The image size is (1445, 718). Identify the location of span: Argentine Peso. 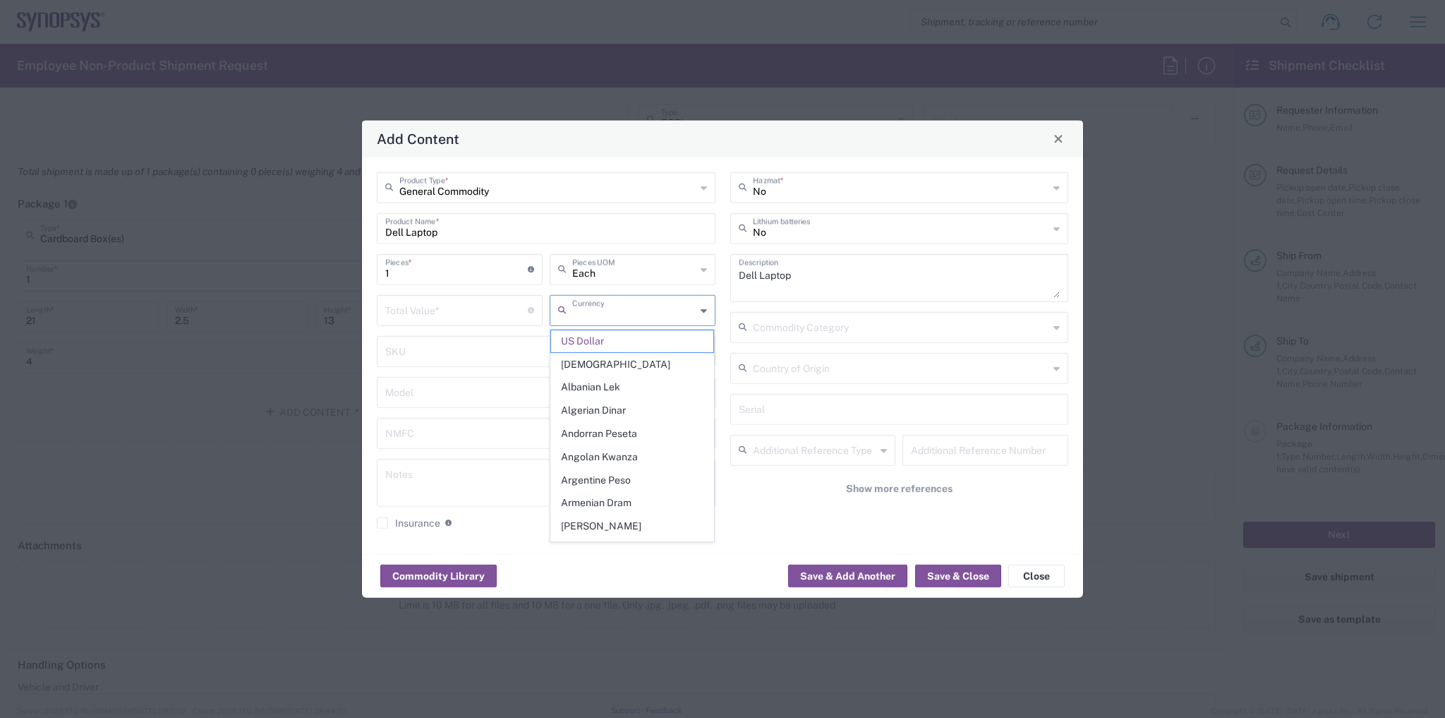
(632, 480).